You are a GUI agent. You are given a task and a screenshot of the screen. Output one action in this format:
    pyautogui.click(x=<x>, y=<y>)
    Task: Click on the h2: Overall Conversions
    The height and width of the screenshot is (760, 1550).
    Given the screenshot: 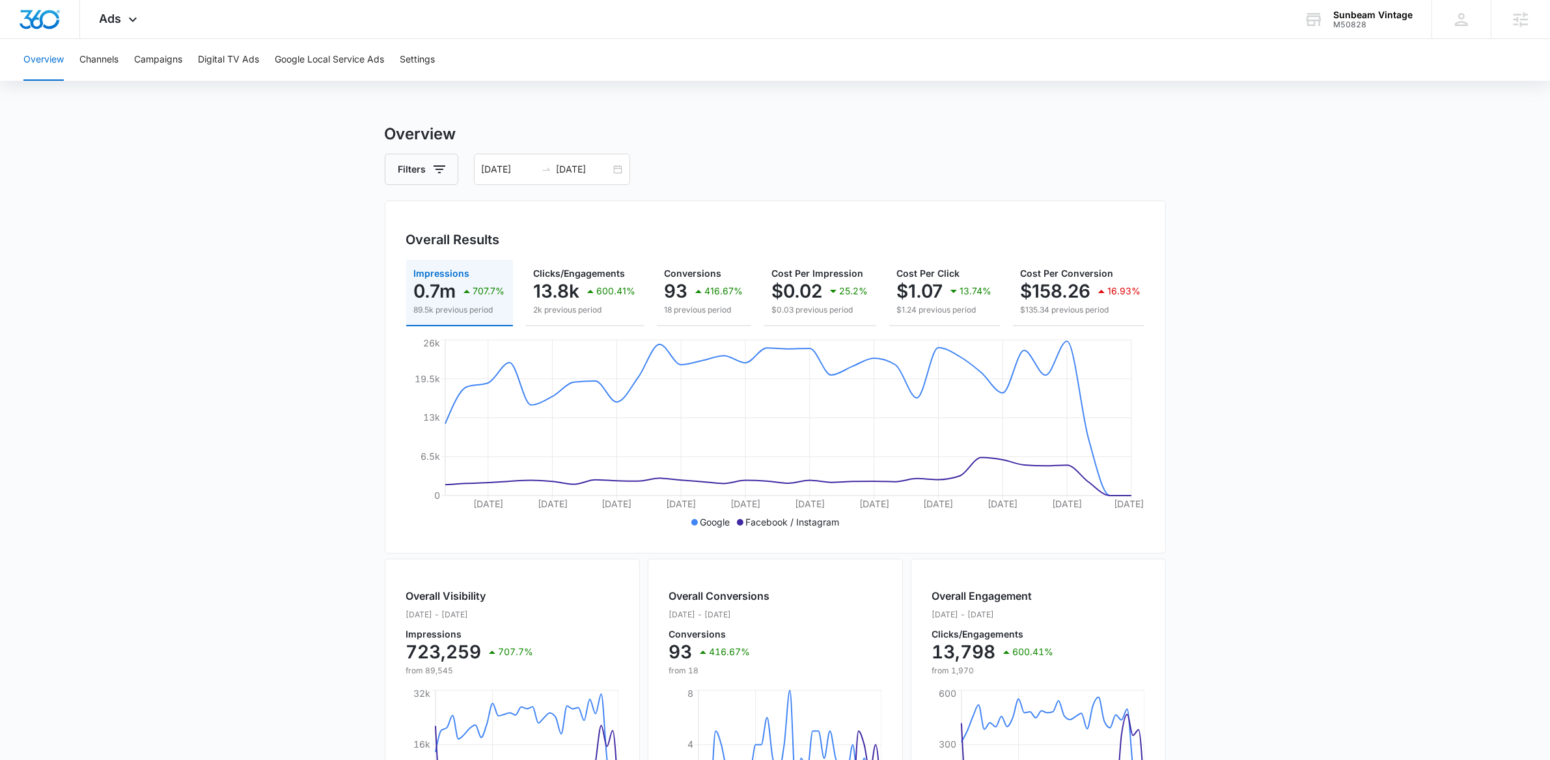 What is the action you would take?
    pyautogui.click(x=719, y=596)
    